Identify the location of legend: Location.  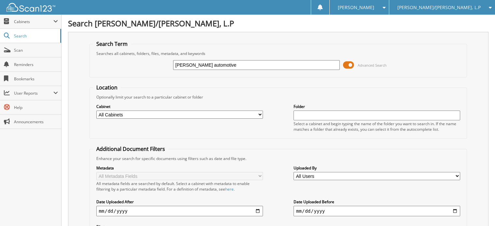
(107, 88).